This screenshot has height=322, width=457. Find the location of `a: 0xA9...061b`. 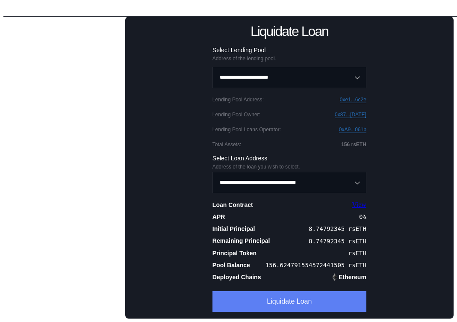

a: 0xA9...061b is located at coordinates (352, 129).